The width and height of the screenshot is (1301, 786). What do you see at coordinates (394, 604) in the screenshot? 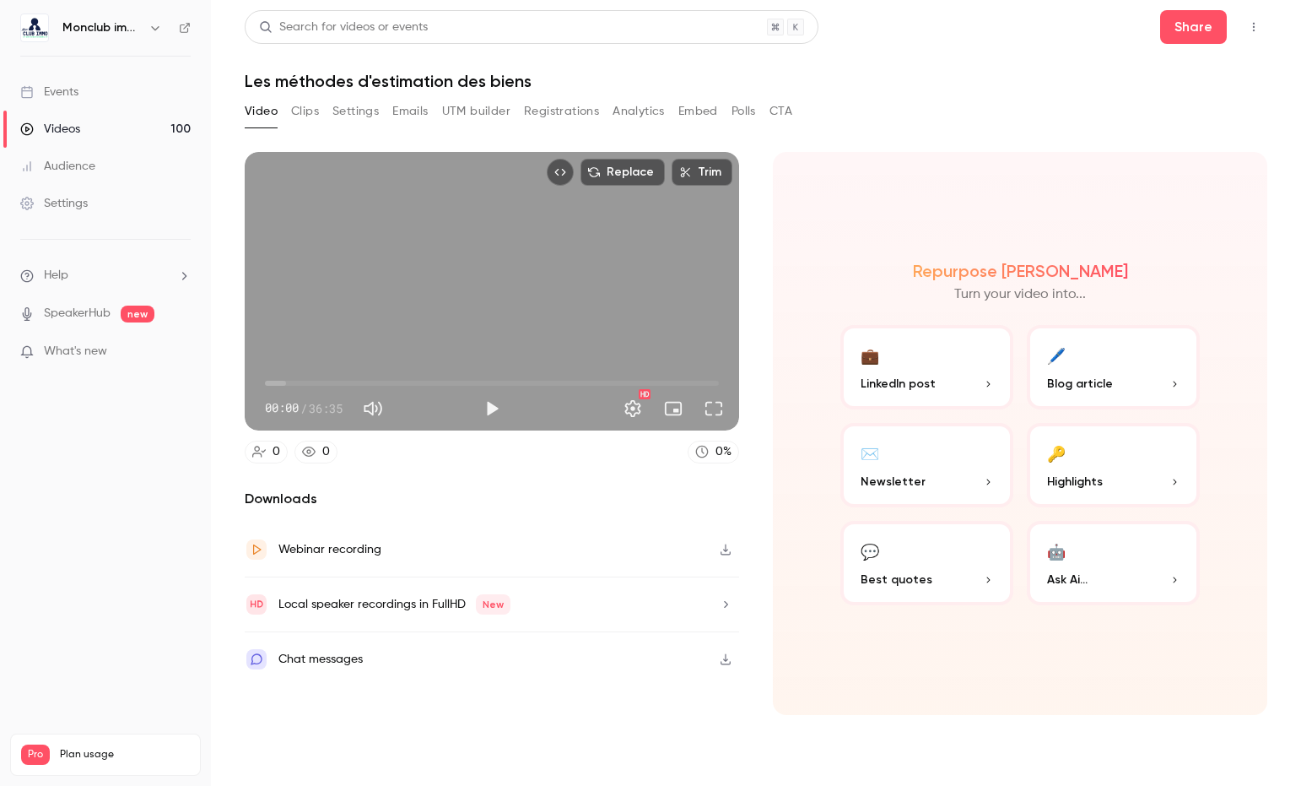
I see `div: Local speaker recordings in FullHD` at bounding box center [394, 604].